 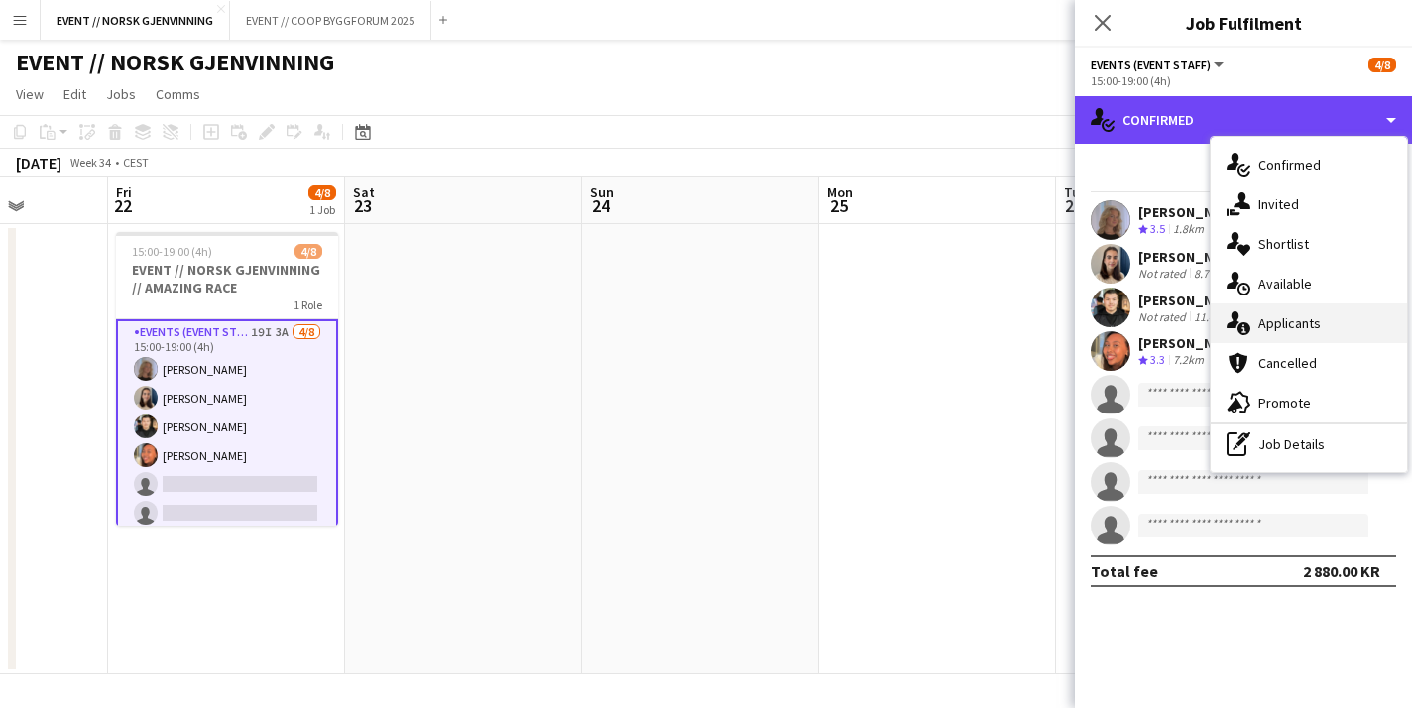 What do you see at coordinates (74, 94) in the screenshot?
I see `a: Edit` at bounding box center [74, 94].